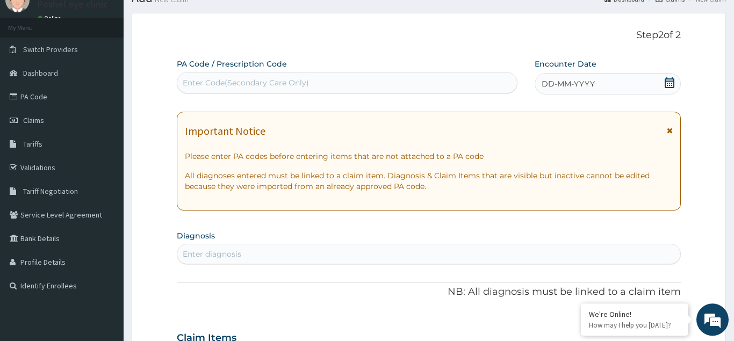 This screenshot has height=341, width=734. What do you see at coordinates (118, 67) in the screenshot?
I see `div: Chat with us now` at bounding box center [118, 67].